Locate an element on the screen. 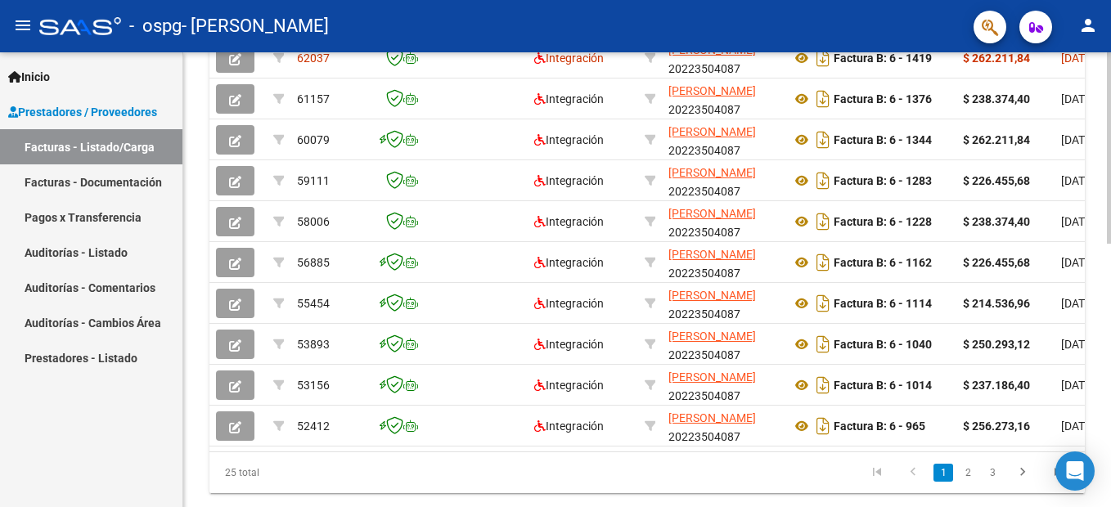  span: 59111 is located at coordinates (313, 181).